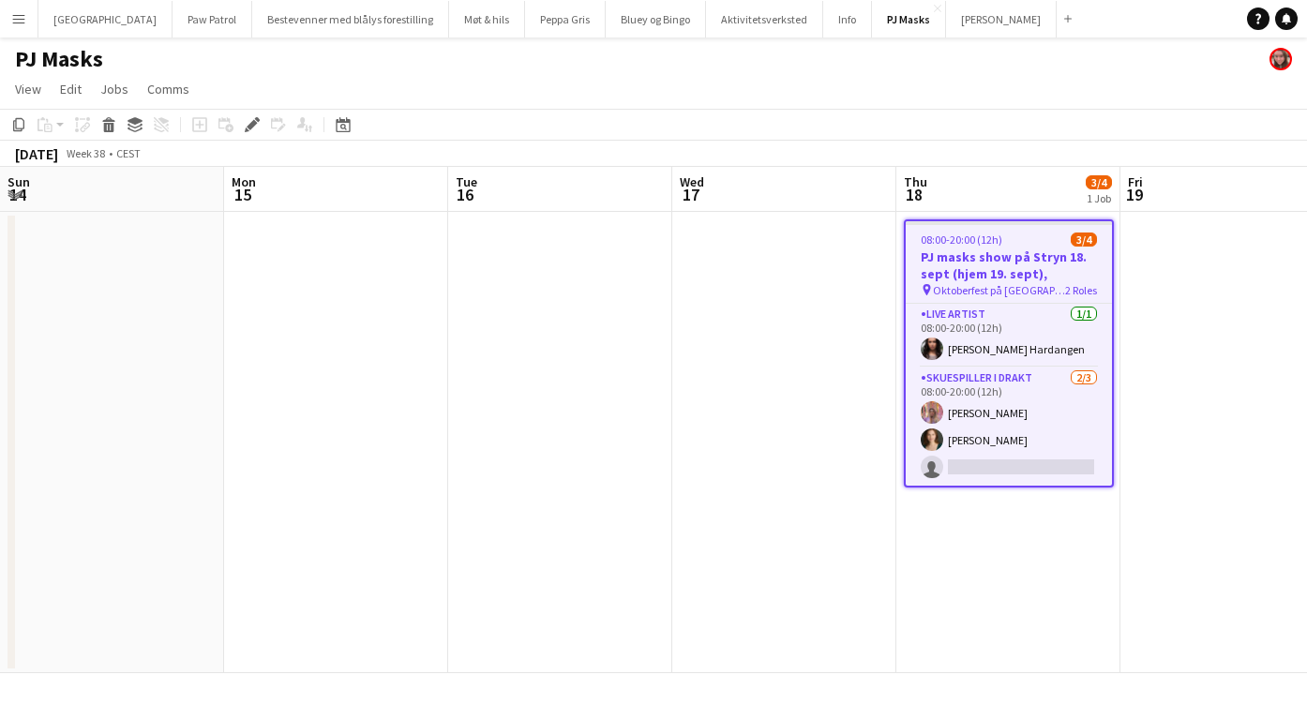  I want to click on span: 18, so click(914, 194).